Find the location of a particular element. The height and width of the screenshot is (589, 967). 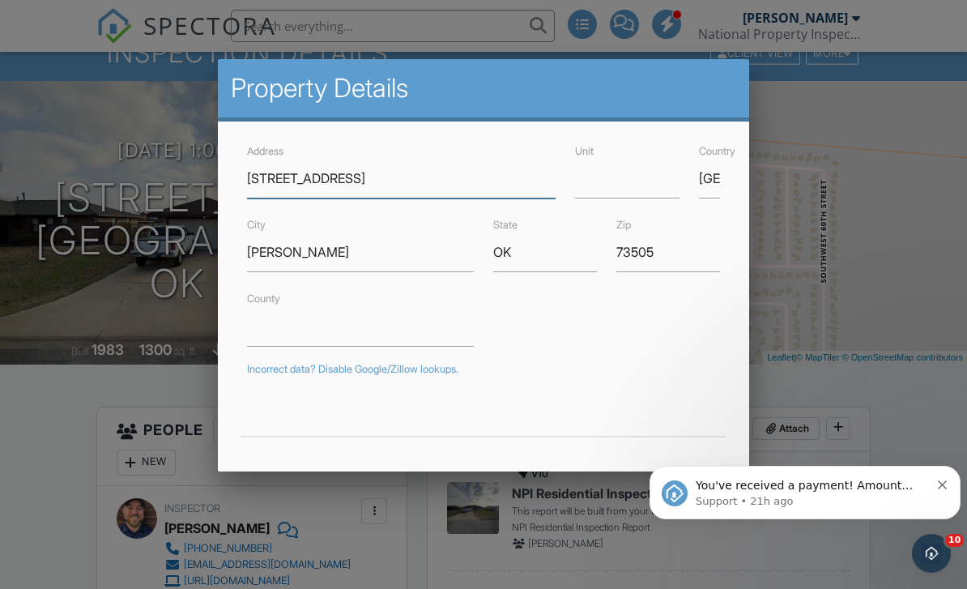

img: Profile image for Support is located at coordinates (32, 62).